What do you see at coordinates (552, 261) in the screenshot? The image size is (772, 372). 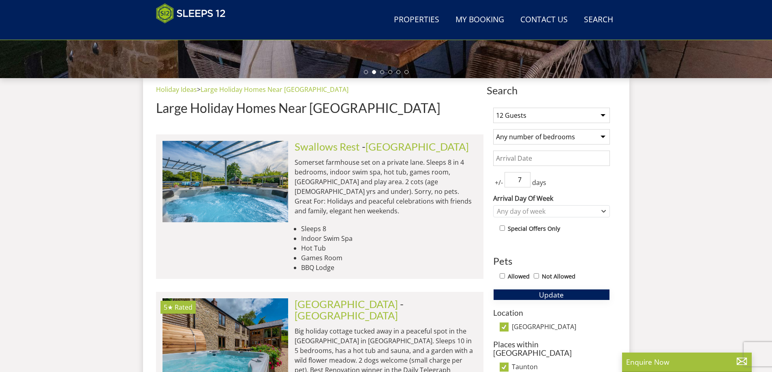 I see `h3: Pets` at bounding box center [552, 261].